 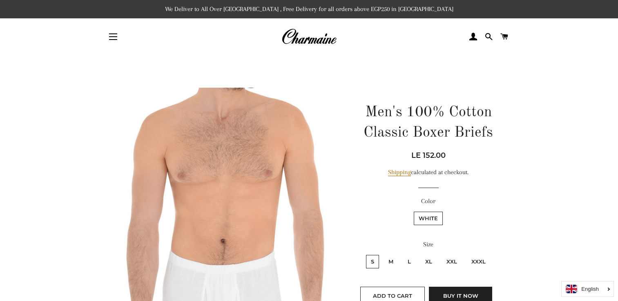 What do you see at coordinates (309, 37) in the screenshot?
I see `img: Charmaine Egypt` at bounding box center [309, 37].